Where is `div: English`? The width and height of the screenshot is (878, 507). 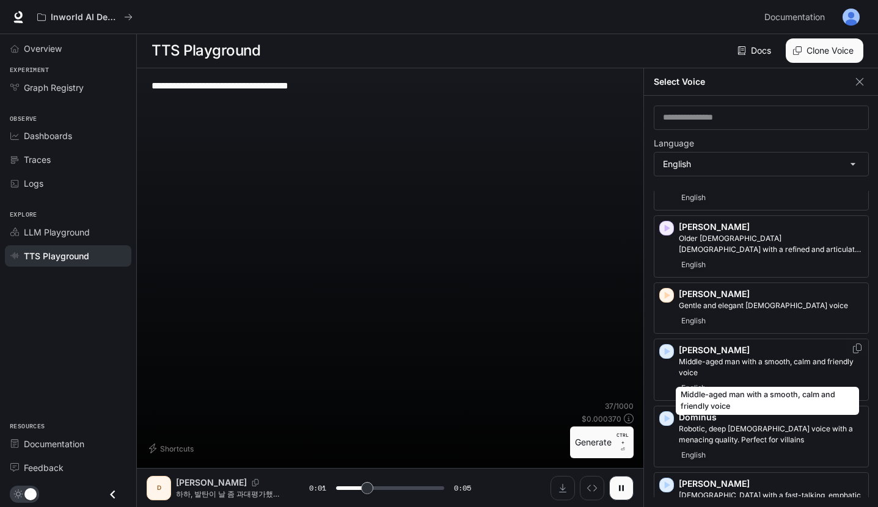 div: English is located at coordinates (761, 164).